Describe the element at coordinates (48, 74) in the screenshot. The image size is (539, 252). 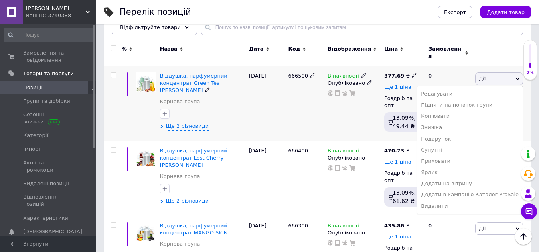
I see `span: Товари та послуги` at that location.